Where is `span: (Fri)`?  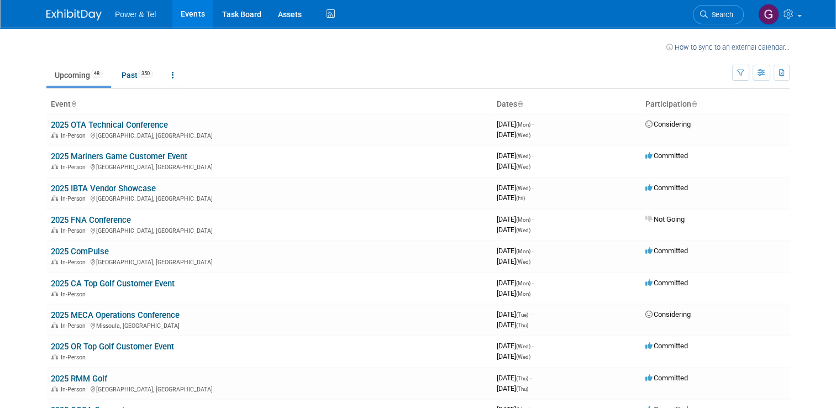 span: (Fri) is located at coordinates (520, 198).